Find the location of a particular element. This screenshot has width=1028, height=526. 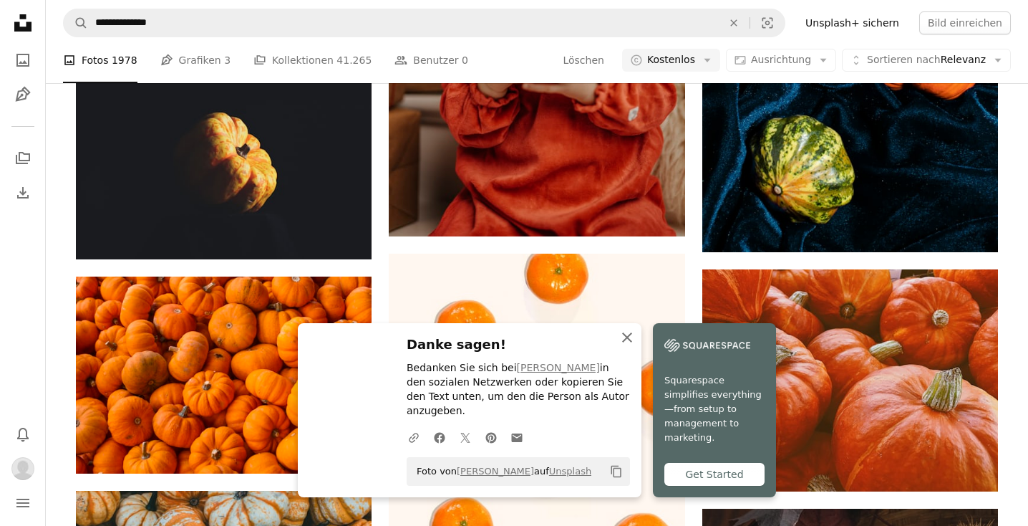

span: 0 is located at coordinates (465, 60).